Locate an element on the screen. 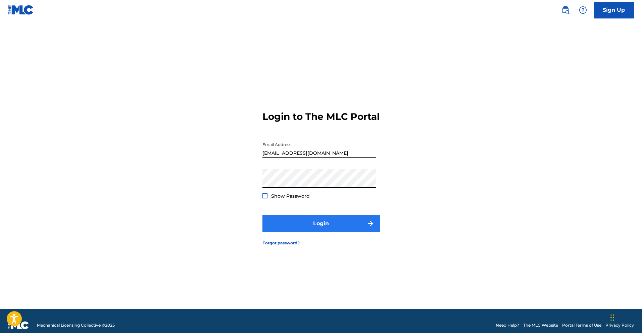  a: Forgot password? is located at coordinates (281, 243).